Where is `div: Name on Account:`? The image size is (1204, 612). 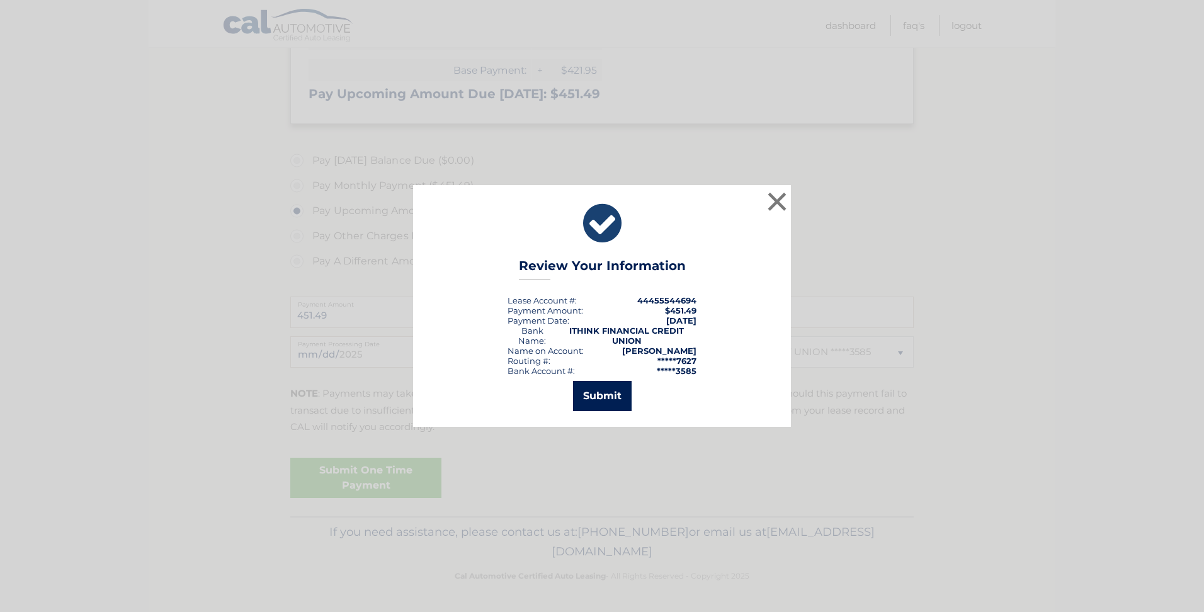
div: Name on Account: is located at coordinates (545, 351).